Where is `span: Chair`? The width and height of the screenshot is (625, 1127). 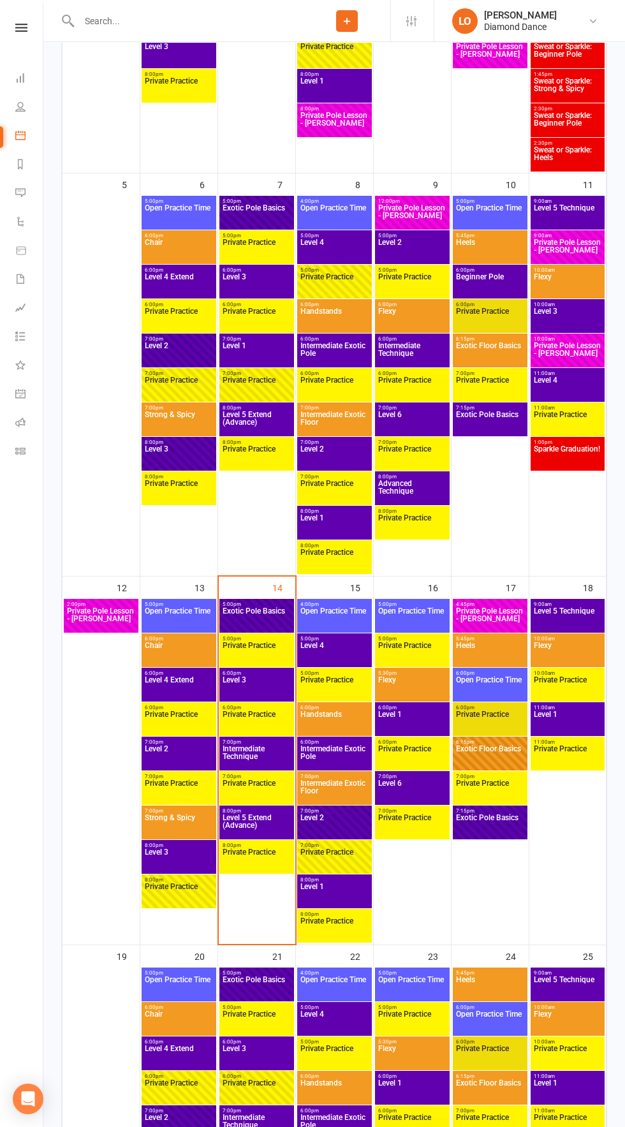
span: Chair is located at coordinates (179, 1022).